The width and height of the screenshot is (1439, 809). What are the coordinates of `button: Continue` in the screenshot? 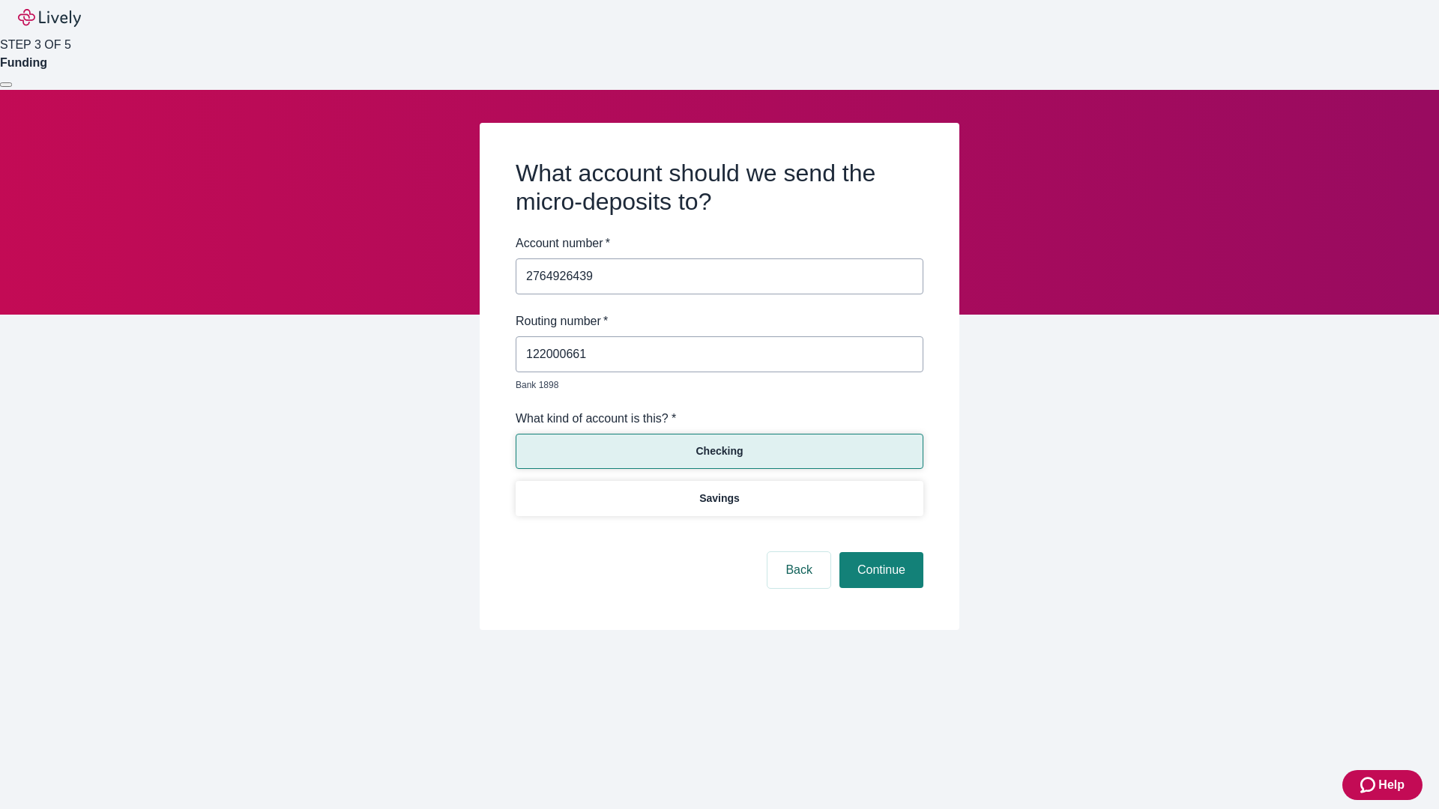 It's located at (881, 570).